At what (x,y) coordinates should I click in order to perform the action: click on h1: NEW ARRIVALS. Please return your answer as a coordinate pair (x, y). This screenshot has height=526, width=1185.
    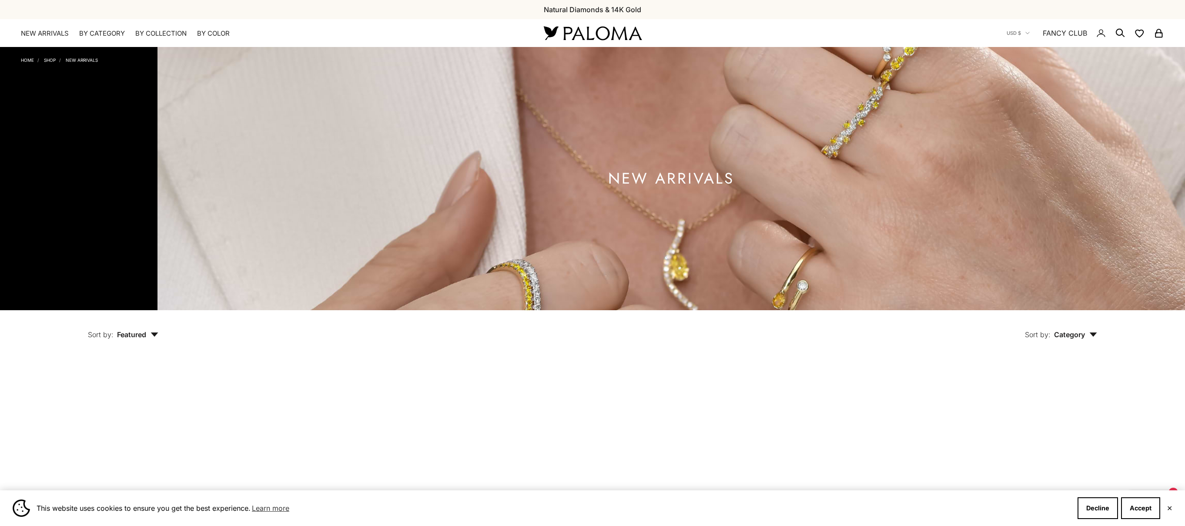
    Looking at the image, I should click on (671, 178).